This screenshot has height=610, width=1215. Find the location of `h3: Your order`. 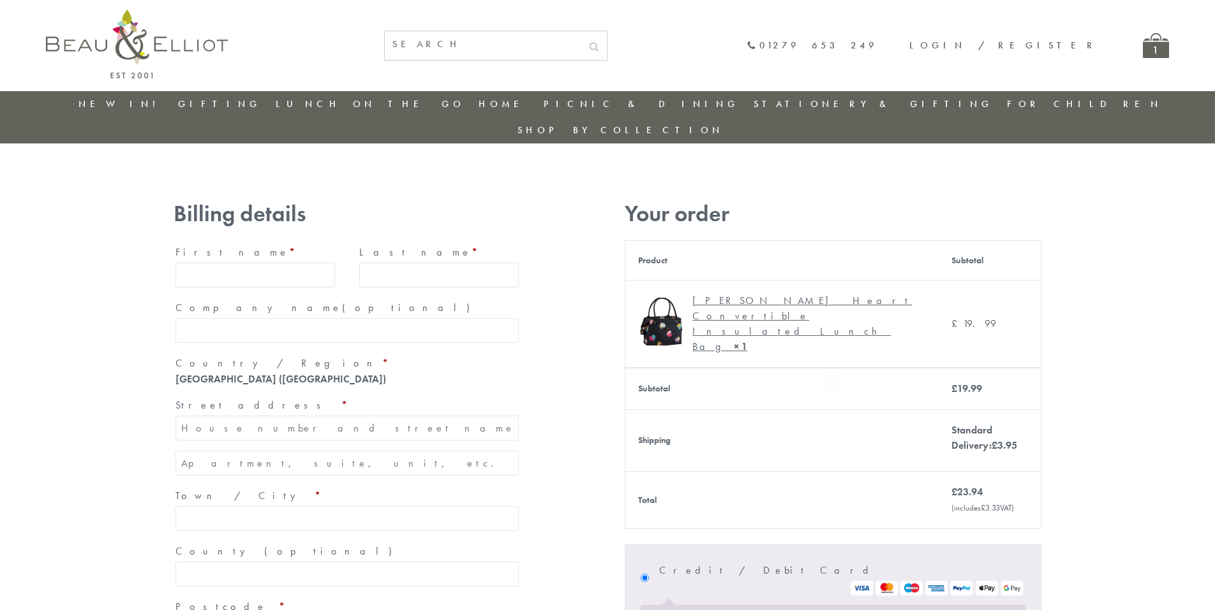

h3: Your order is located at coordinates (832, 214).